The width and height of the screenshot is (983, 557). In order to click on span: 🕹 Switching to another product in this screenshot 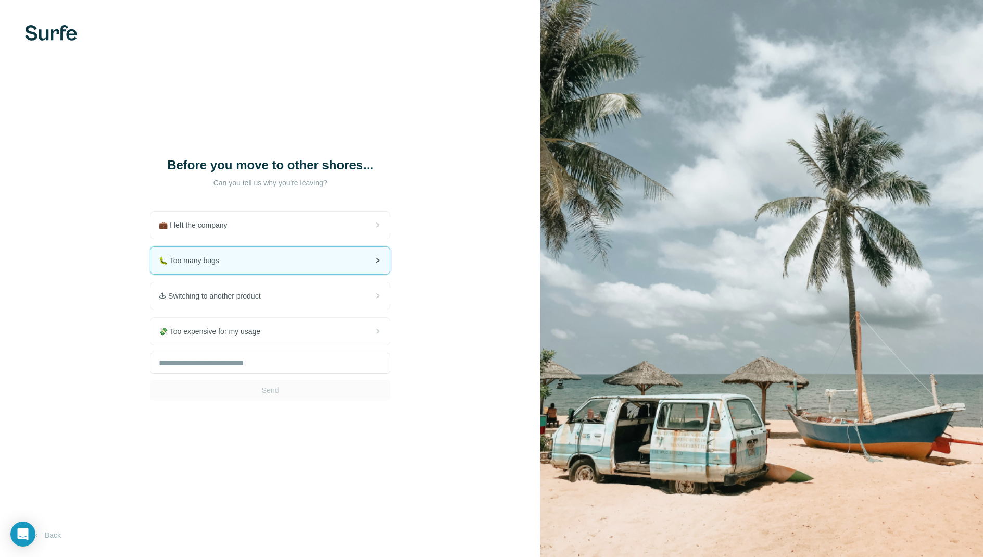, I will do `click(214, 296)`.